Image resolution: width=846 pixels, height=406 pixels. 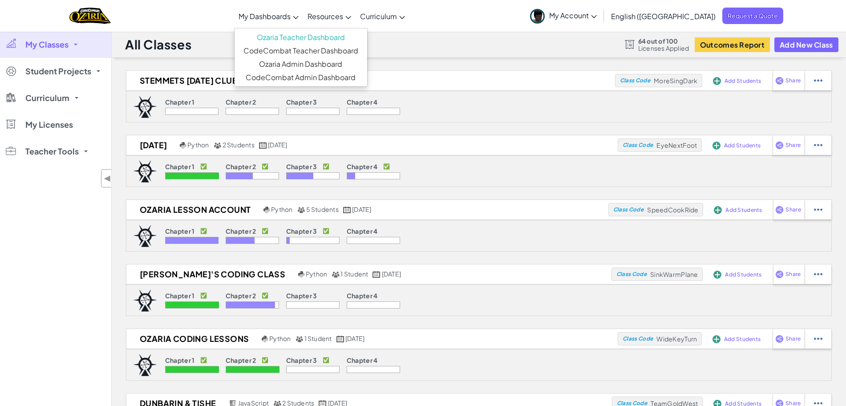 I want to click on h2: Ozaria Lesson account, so click(x=194, y=210).